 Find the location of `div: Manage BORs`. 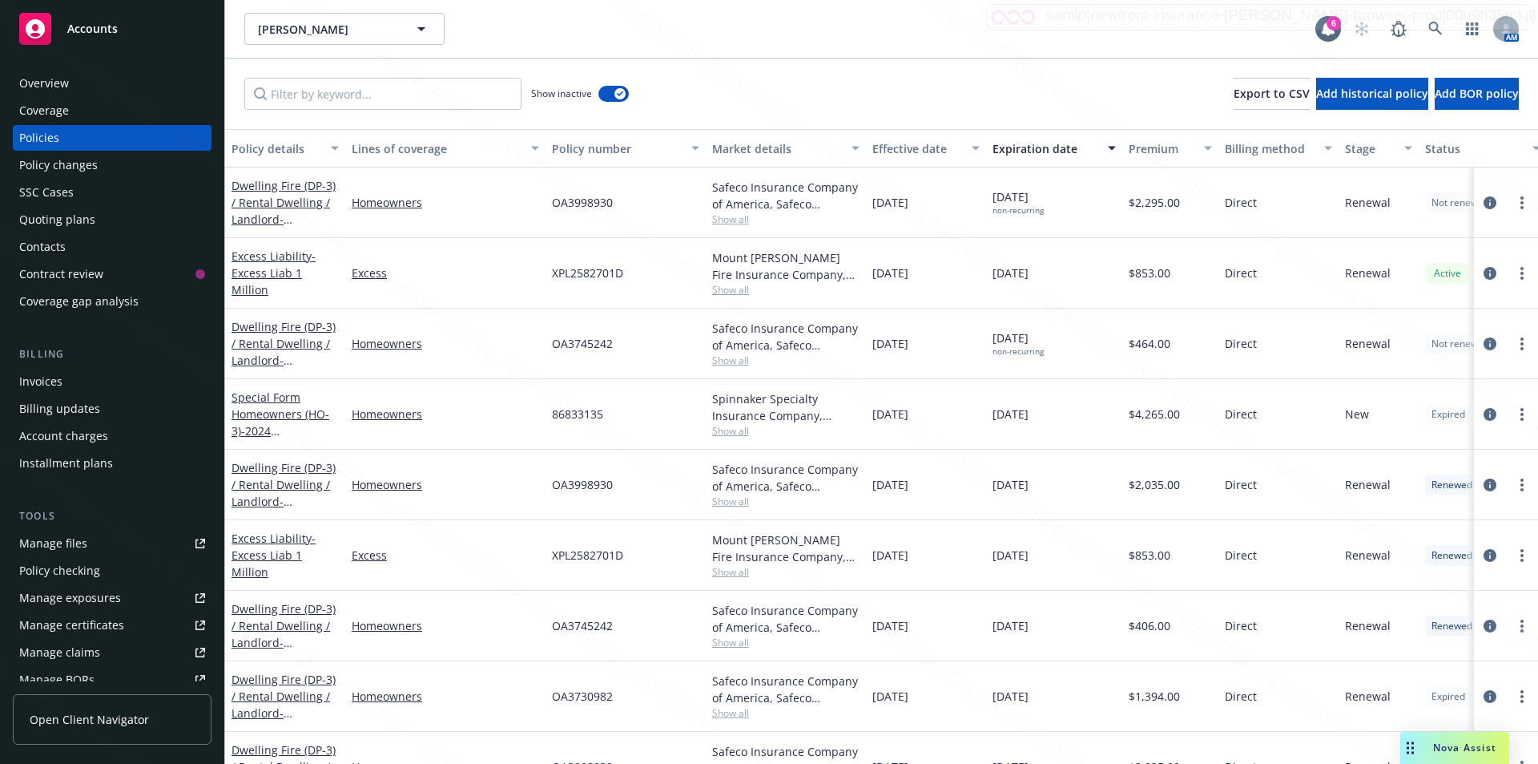

div: Manage BORs is located at coordinates (57, 679).